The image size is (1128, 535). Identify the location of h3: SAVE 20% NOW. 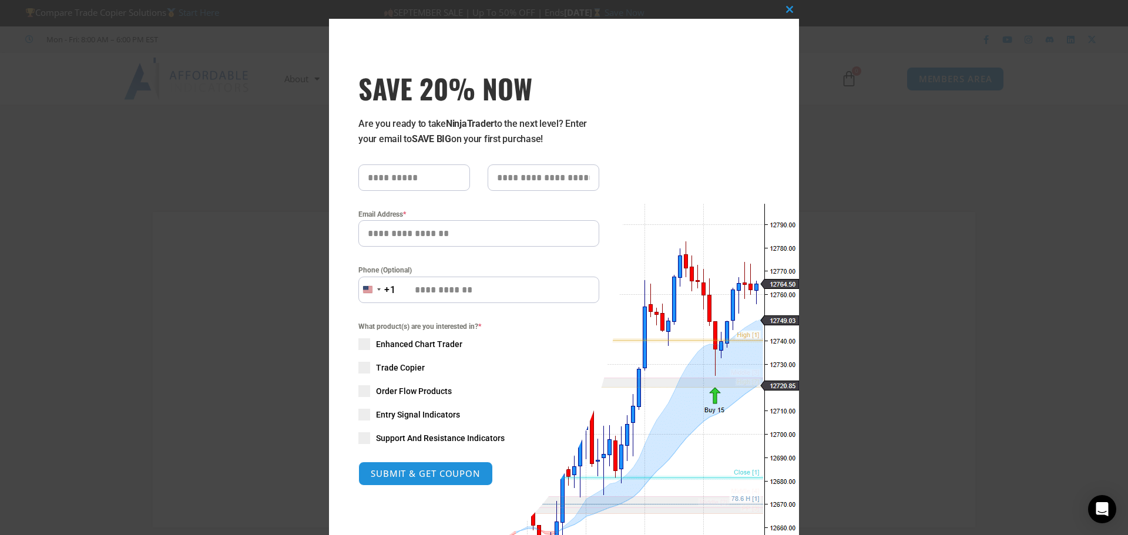
(479, 88).